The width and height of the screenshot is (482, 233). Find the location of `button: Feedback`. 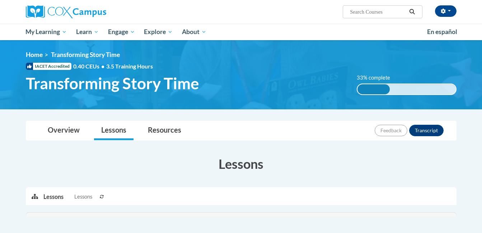

button: Feedback is located at coordinates (391, 131).